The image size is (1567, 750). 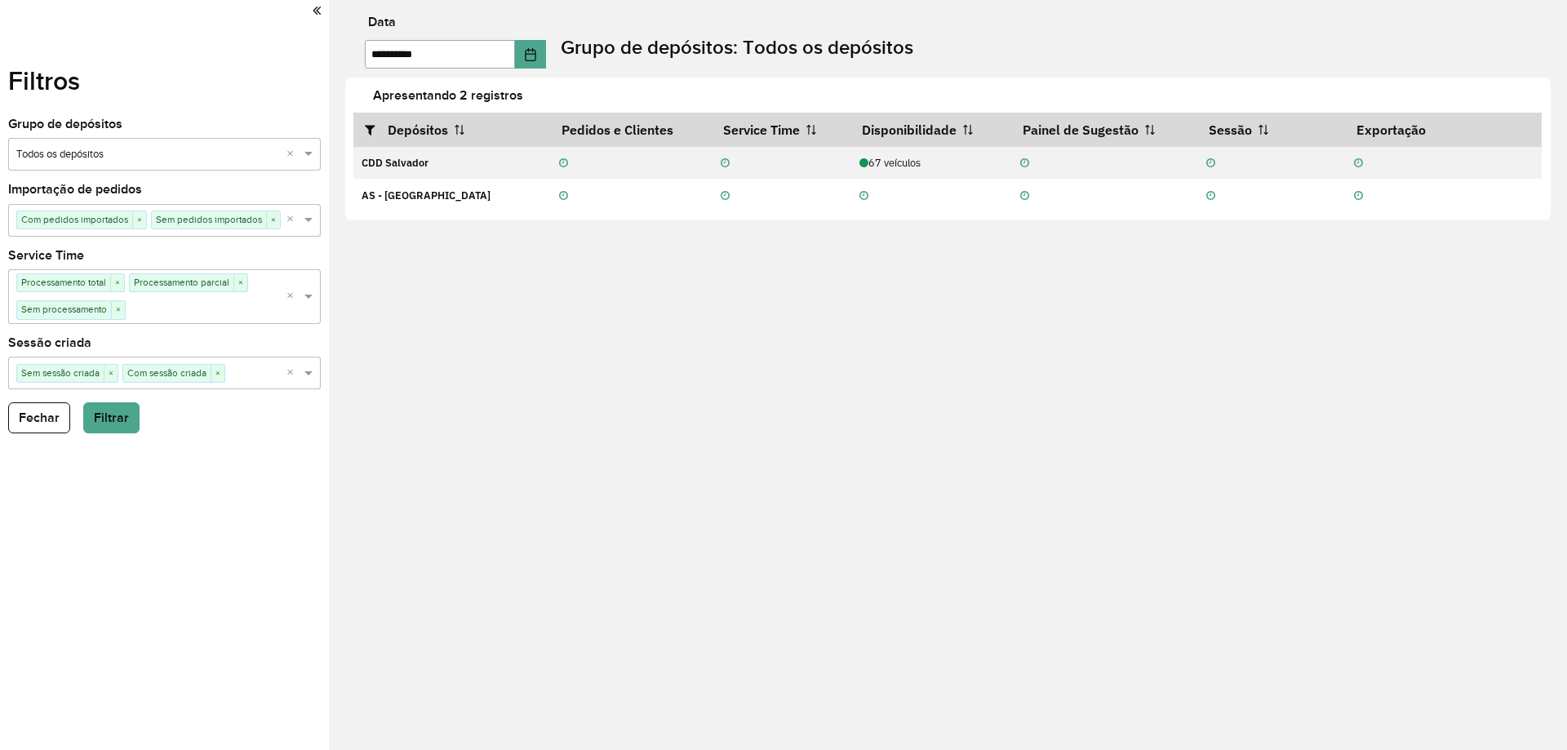 What do you see at coordinates (181, 282) in the screenshot?
I see `span: Processamento parcial` at bounding box center [181, 282].